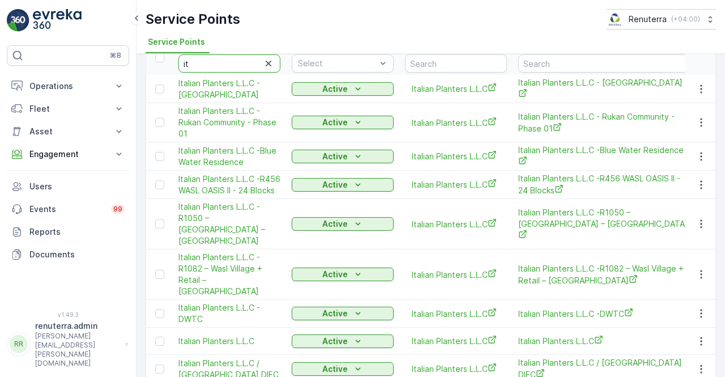 This screenshot has height=377, width=725. Describe the element at coordinates (337, 63) in the screenshot. I see `p: Select` at that location.